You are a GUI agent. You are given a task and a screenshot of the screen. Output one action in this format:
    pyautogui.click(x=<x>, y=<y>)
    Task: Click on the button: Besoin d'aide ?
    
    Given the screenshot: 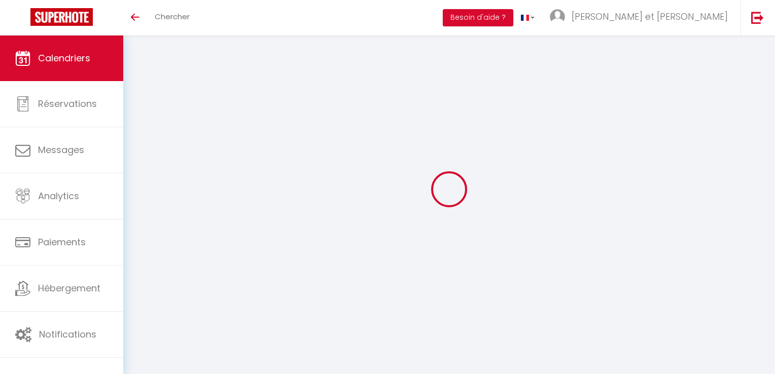 What is the action you would take?
    pyautogui.click(x=478, y=18)
    